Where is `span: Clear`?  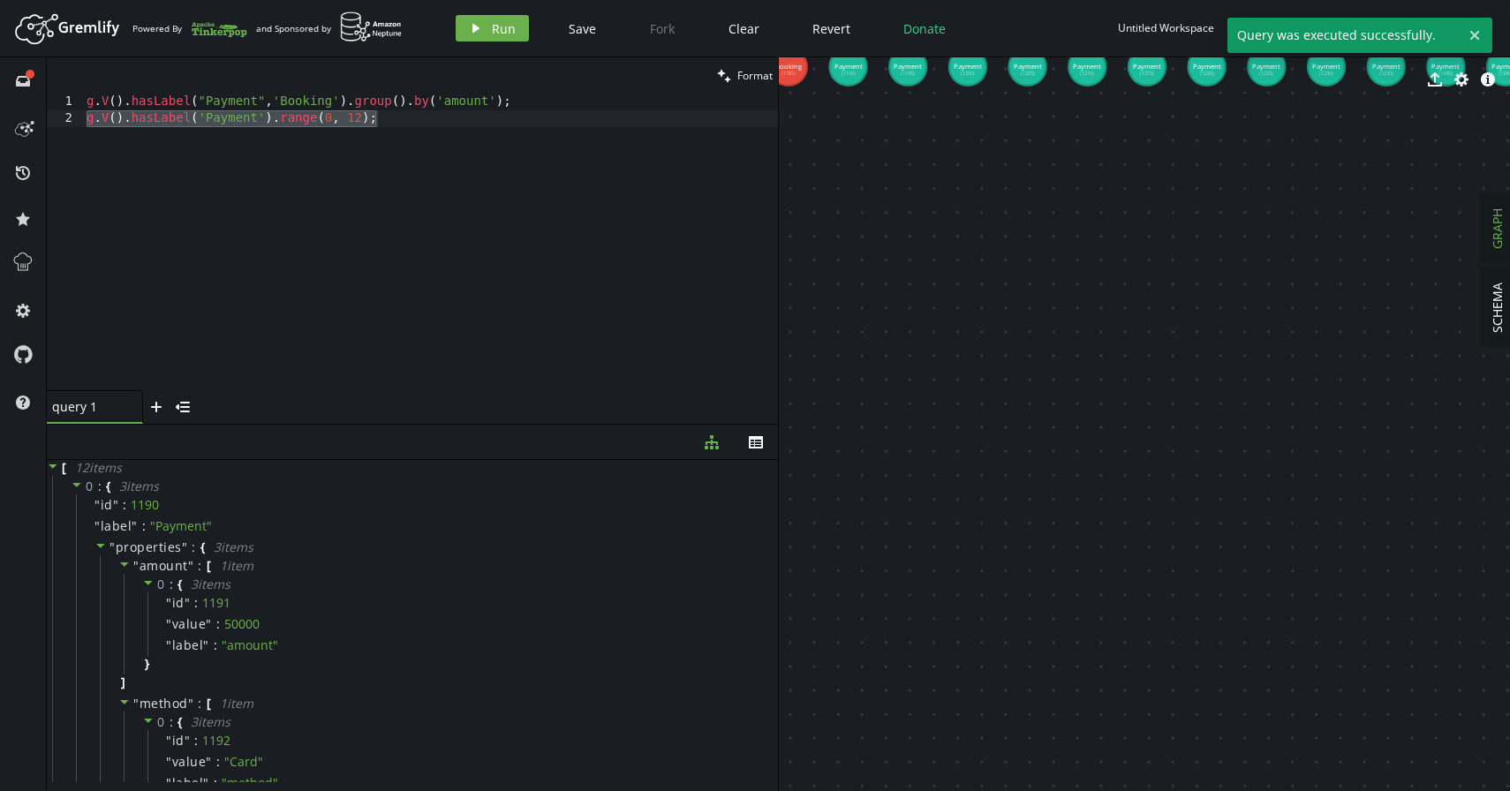 span: Clear is located at coordinates (744, 28).